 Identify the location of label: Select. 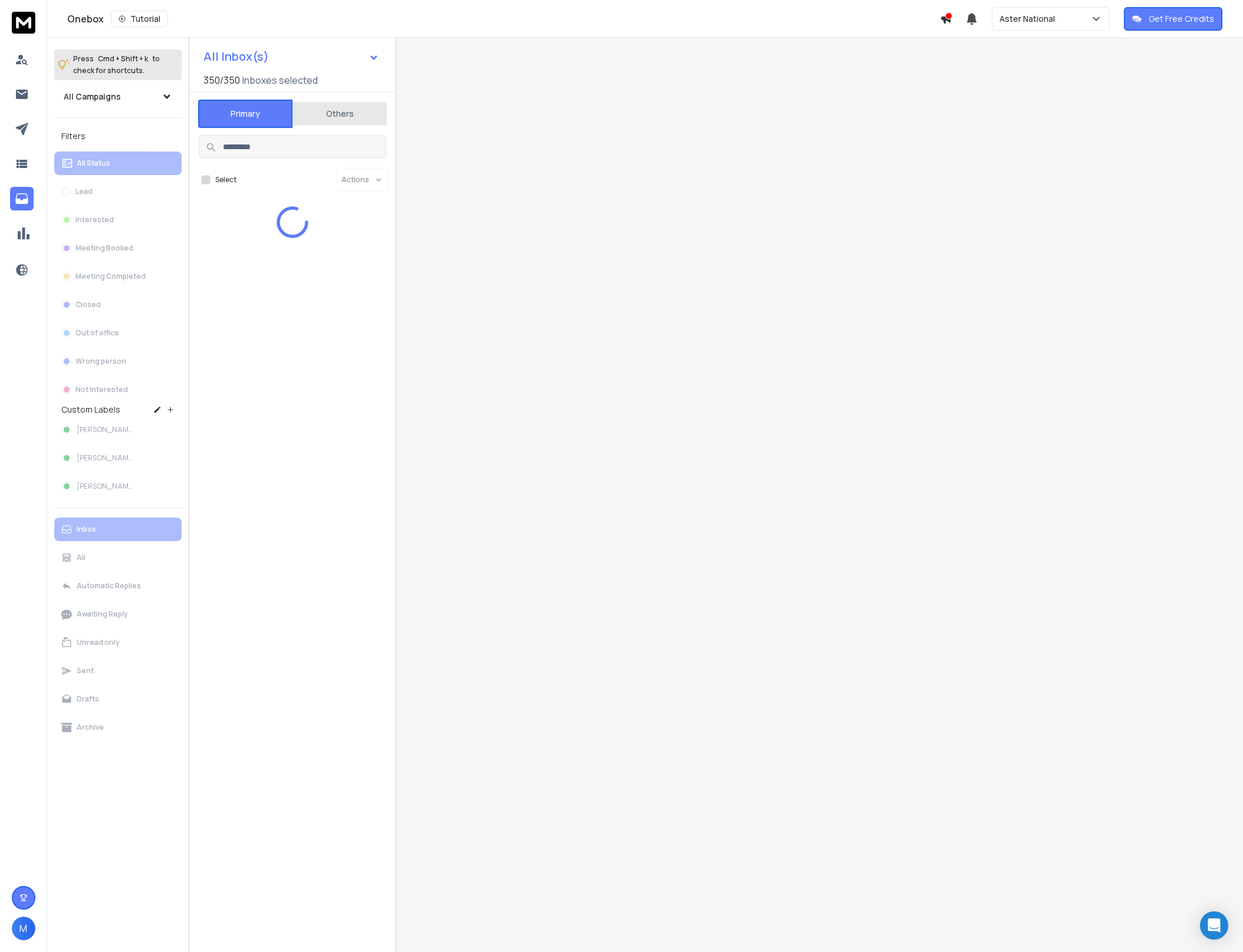
(226, 180).